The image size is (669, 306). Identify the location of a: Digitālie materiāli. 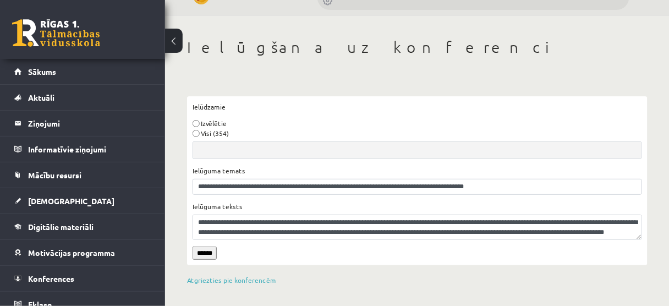
(83, 227).